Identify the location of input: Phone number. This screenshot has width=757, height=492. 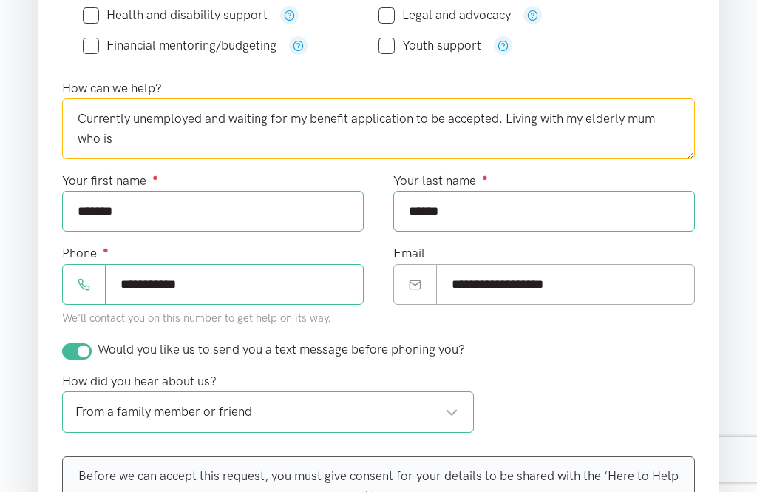
(234, 284).